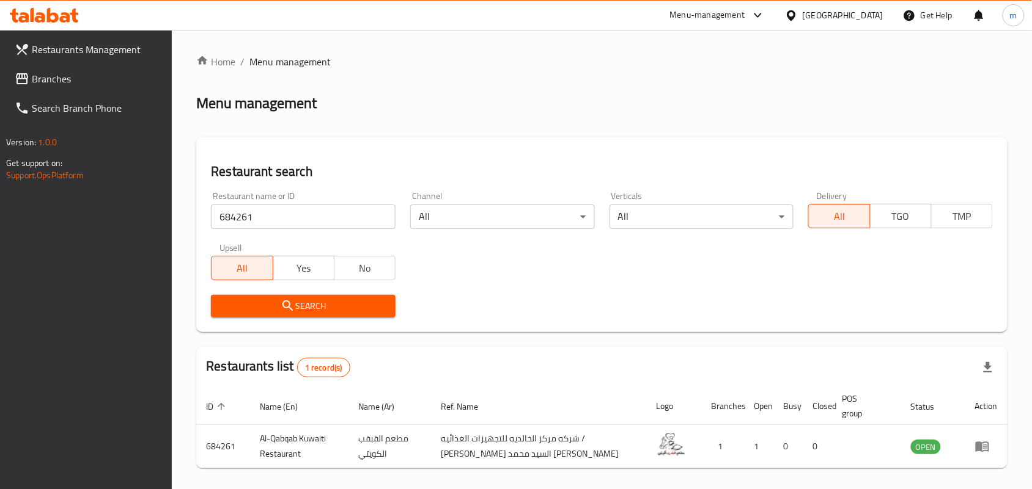  Describe the element at coordinates (673, 406) in the screenshot. I see `th: Logo` at that location.